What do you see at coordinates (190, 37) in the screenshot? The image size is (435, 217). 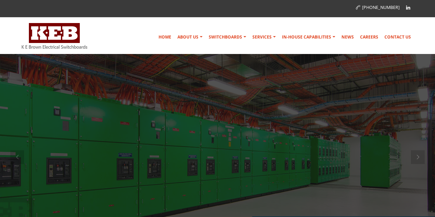 I see `a: About Us` at bounding box center [190, 37].